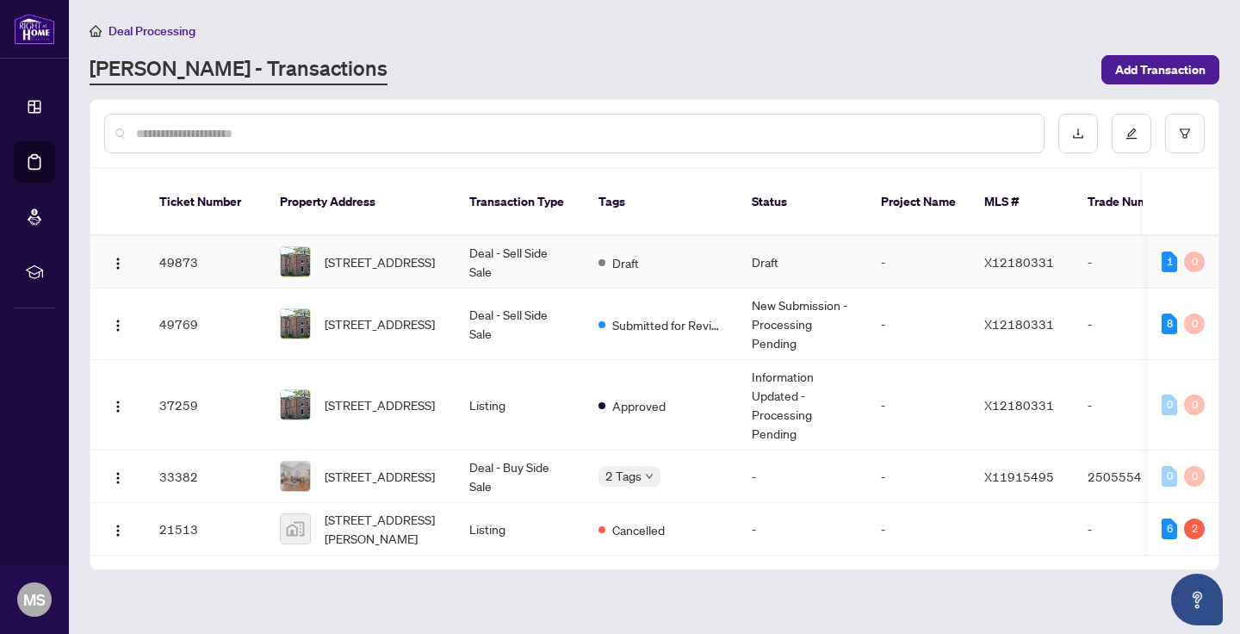 Image resolution: width=1240 pixels, height=634 pixels. Describe the element at coordinates (1195, 529) in the screenshot. I see `div: 2` at that location.